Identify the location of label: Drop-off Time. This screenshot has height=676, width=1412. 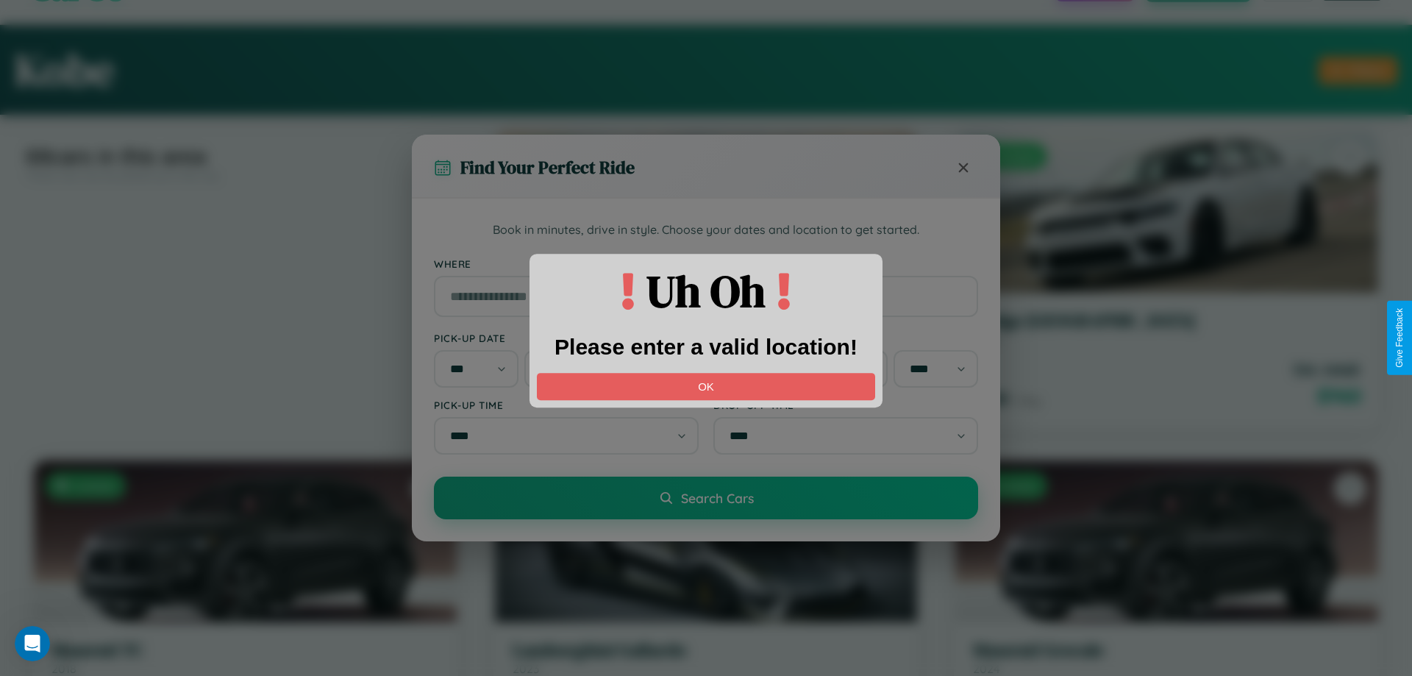
(846, 404).